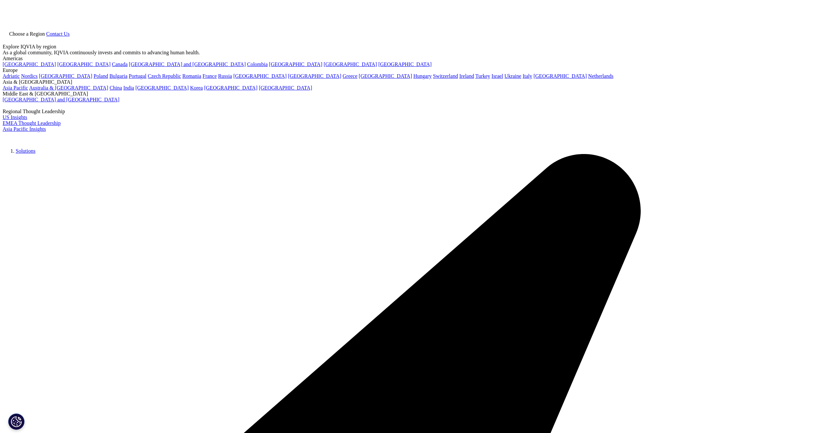  What do you see at coordinates (24, 129) in the screenshot?
I see `span: Asia Pacific Insights` at bounding box center [24, 129].